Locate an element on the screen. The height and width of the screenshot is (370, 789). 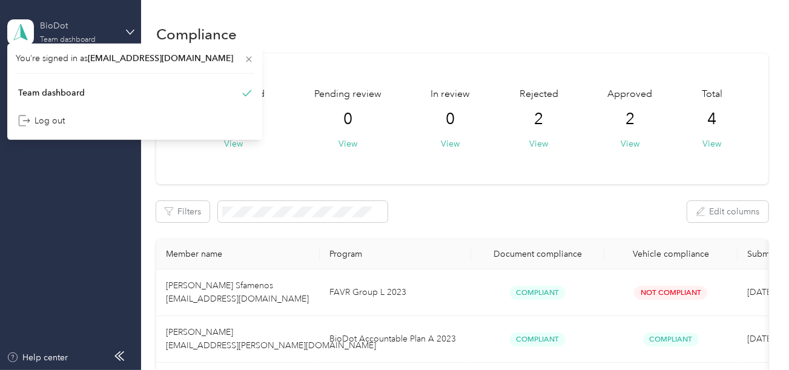
span: Rejected is located at coordinates (539, 94).